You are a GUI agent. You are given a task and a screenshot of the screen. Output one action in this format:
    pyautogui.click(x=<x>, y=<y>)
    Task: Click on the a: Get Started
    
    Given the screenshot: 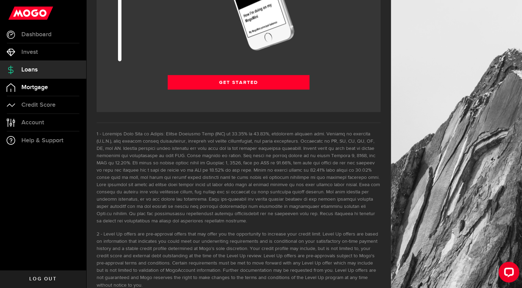 What is the action you would take?
    pyautogui.click(x=239, y=82)
    